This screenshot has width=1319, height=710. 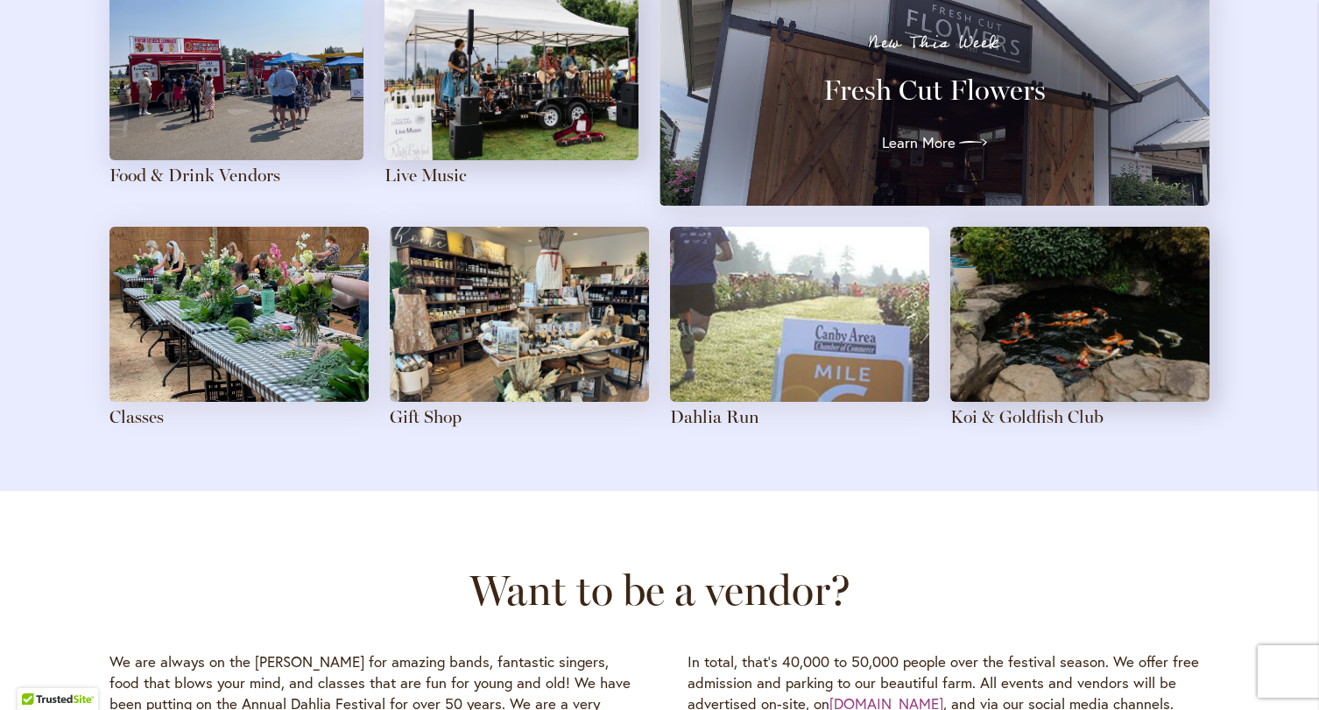 What do you see at coordinates (715, 417) in the screenshot?
I see `a: Dahlia Run` at bounding box center [715, 417].